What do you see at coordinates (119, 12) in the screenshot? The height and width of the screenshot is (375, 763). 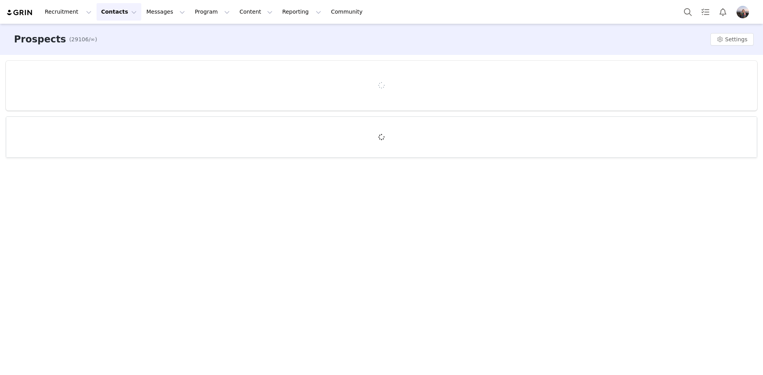 I see `button: Contacts` at bounding box center [119, 12].